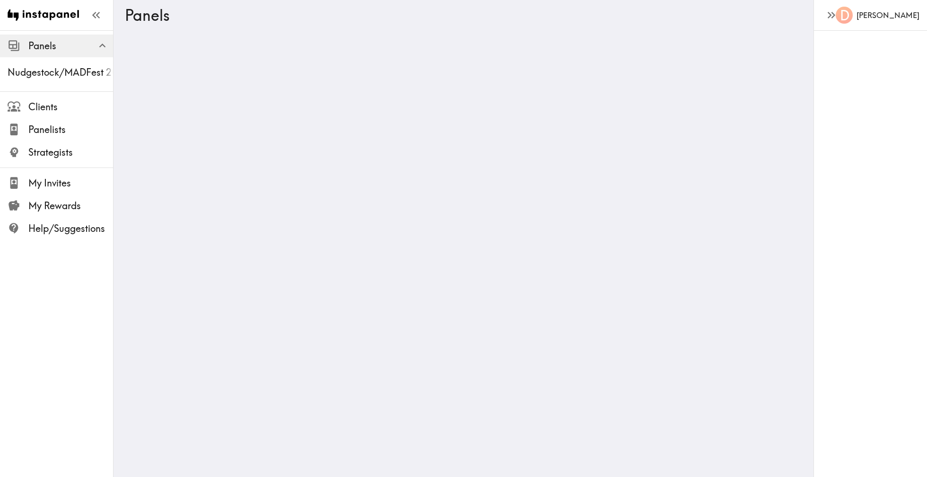  I want to click on h3: Panels, so click(460, 15).